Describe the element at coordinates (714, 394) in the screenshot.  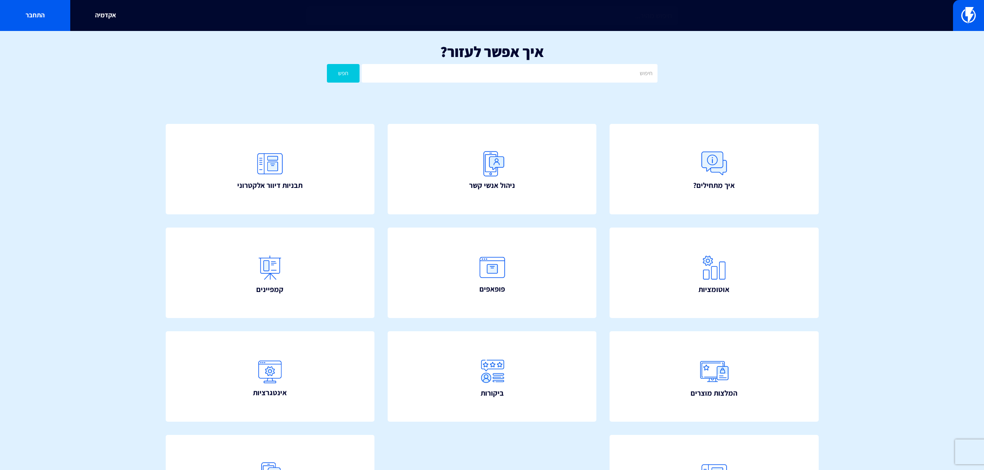
I see `span: המלצות מוצרים` at that location.